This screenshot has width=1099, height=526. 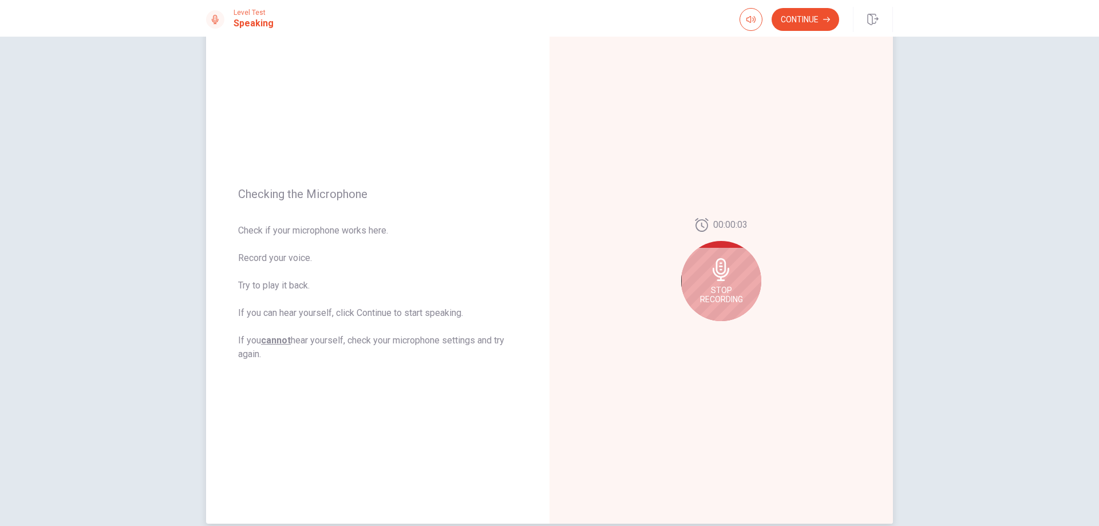 I want to click on u: cannot, so click(x=276, y=340).